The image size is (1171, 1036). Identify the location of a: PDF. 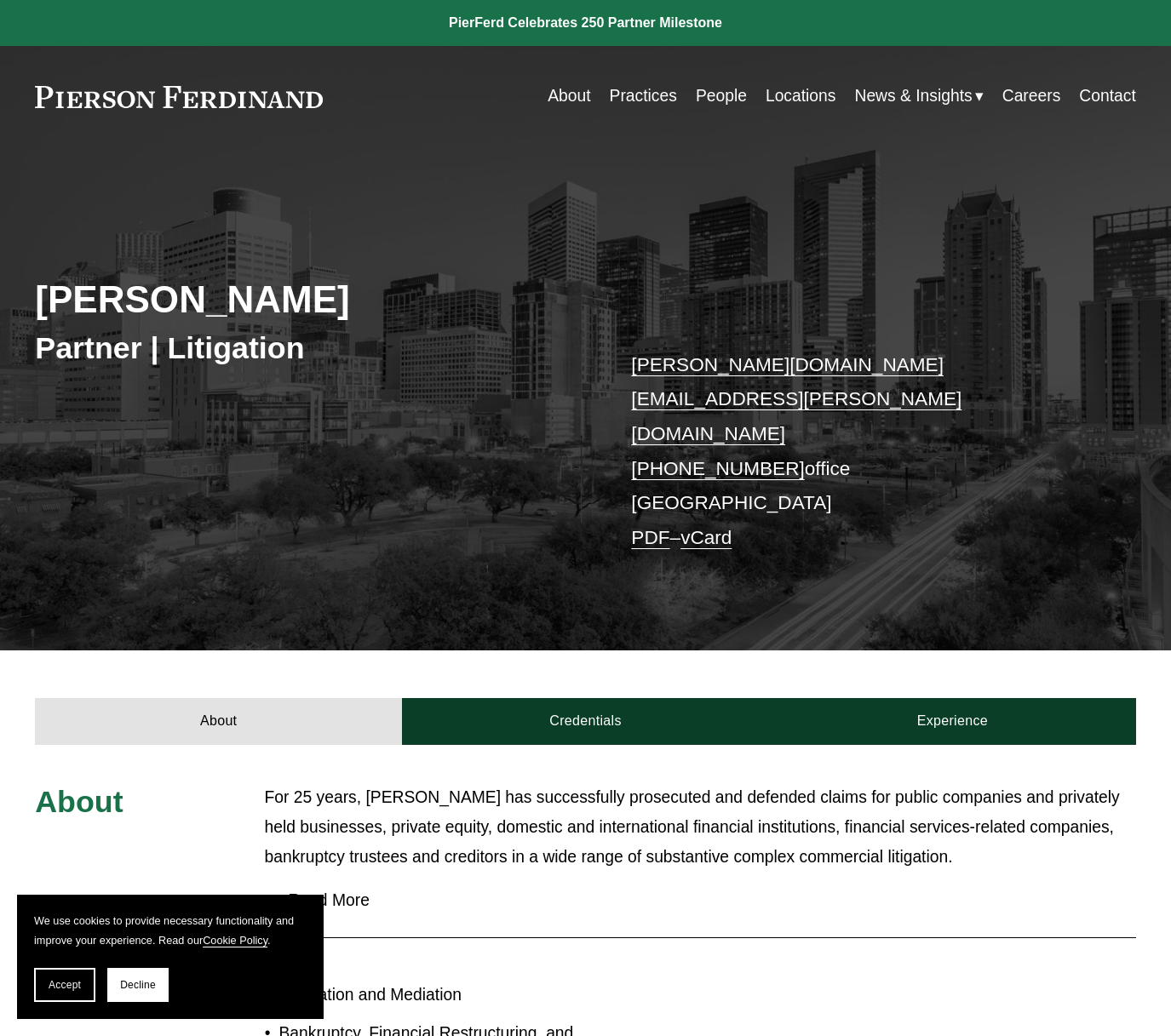
(650, 538).